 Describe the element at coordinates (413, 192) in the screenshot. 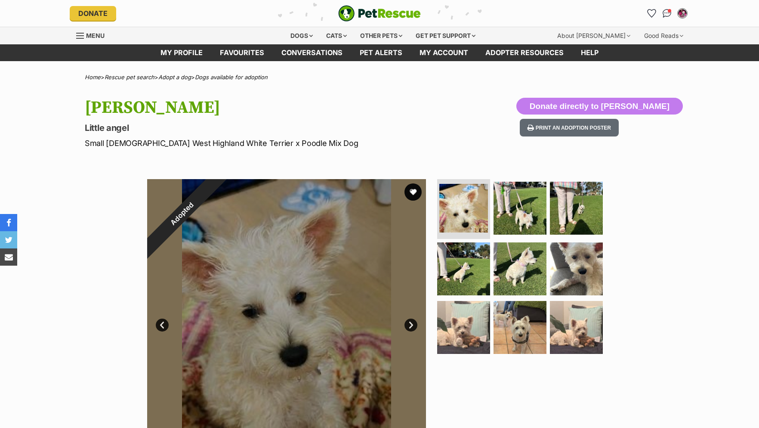

I see `button: favourite` at that location.